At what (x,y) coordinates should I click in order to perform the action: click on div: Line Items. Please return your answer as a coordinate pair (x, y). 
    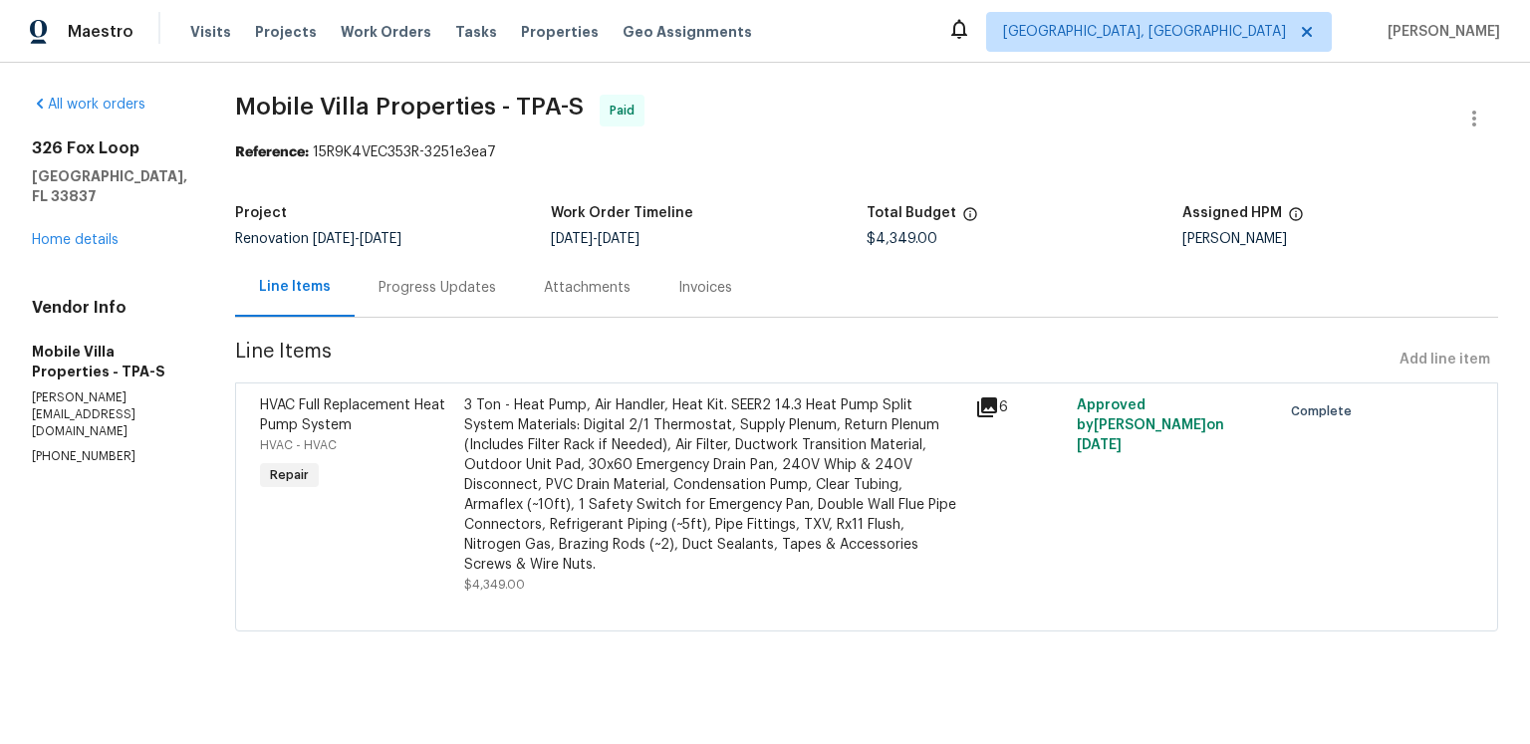
    Looking at the image, I should click on (295, 287).